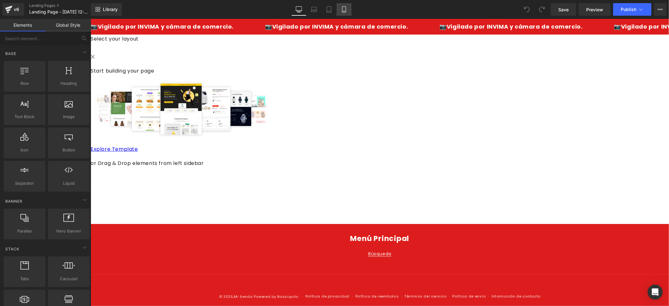 The image size is (669, 306). What do you see at coordinates (69, 278) in the screenshot?
I see `span: Carousel` at bounding box center [69, 278].